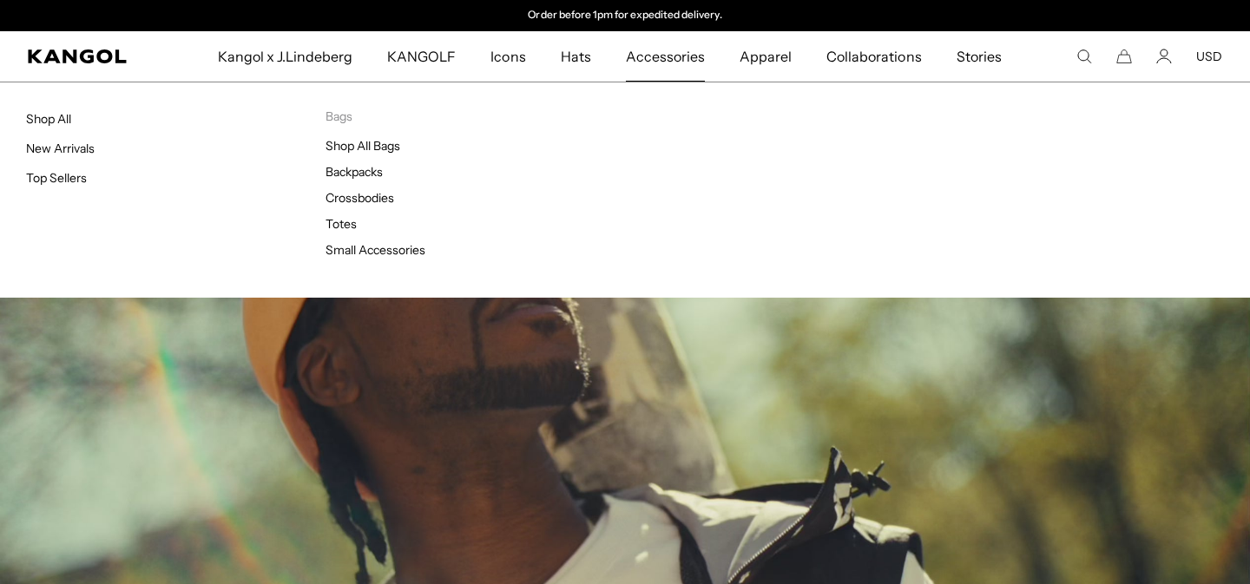 This screenshot has height=584, width=1250. What do you see at coordinates (576, 56) in the screenshot?
I see `span: Hats` at bounding box center [576, 56].